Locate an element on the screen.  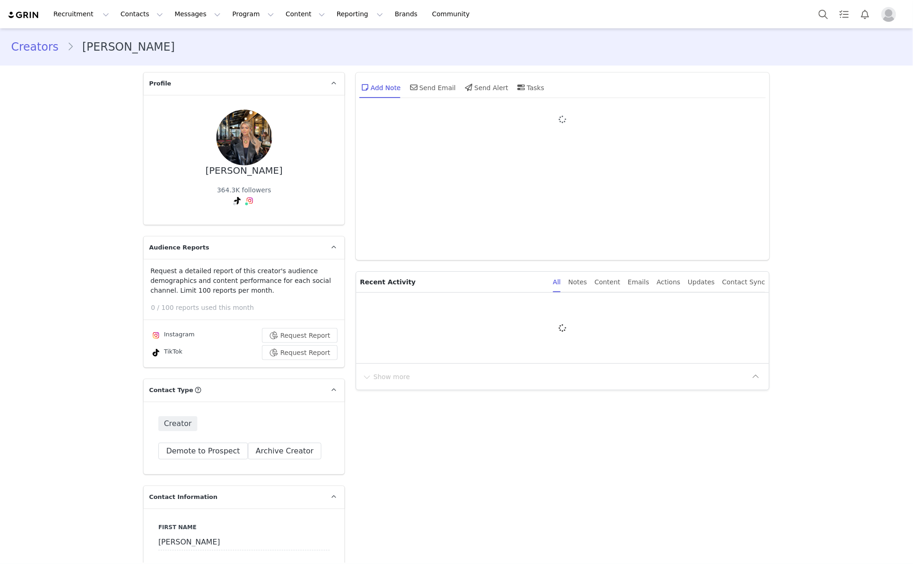
img: grin logo is located at coordinates (24, 15).